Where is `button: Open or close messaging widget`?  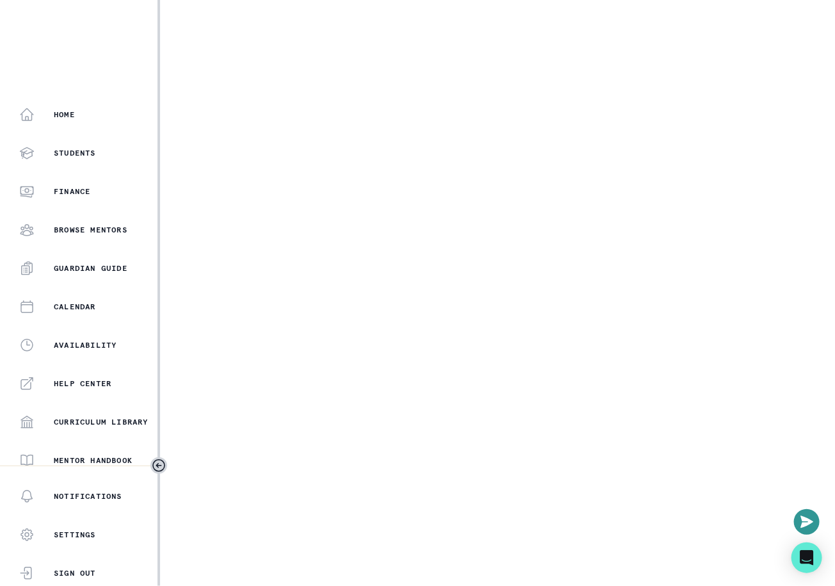
button: Open or close messaging widget is located at coordinates (807, 522).